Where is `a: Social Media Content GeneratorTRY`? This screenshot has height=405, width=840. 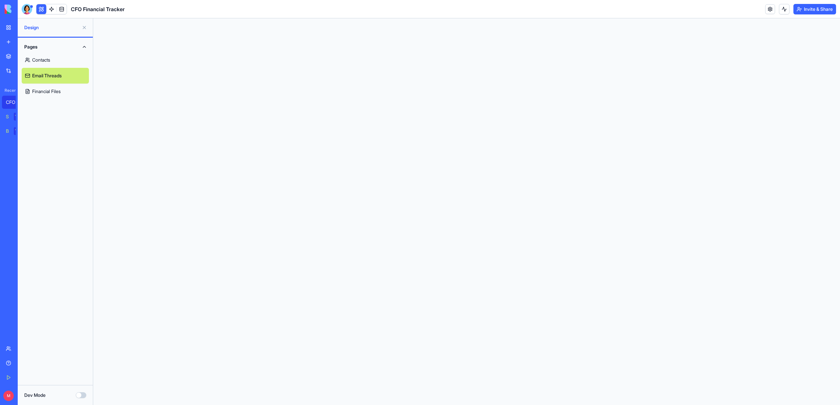
a: Social Media Content GeneratorTRY is located at coordinates (15, 117).